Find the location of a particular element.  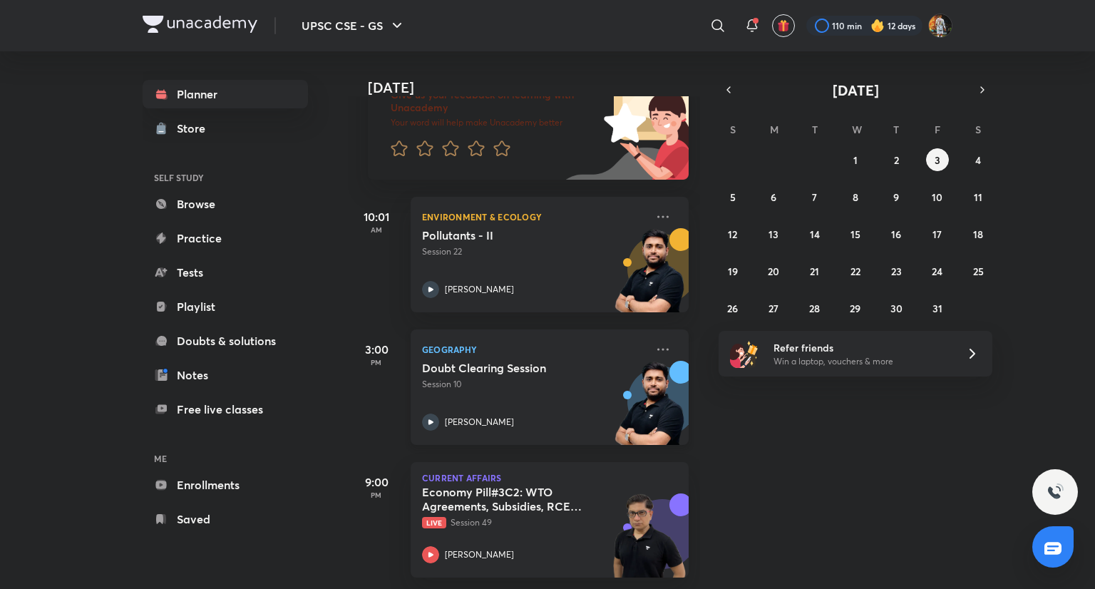

button: October 18, 2025 is located at coordinates (978, 234).